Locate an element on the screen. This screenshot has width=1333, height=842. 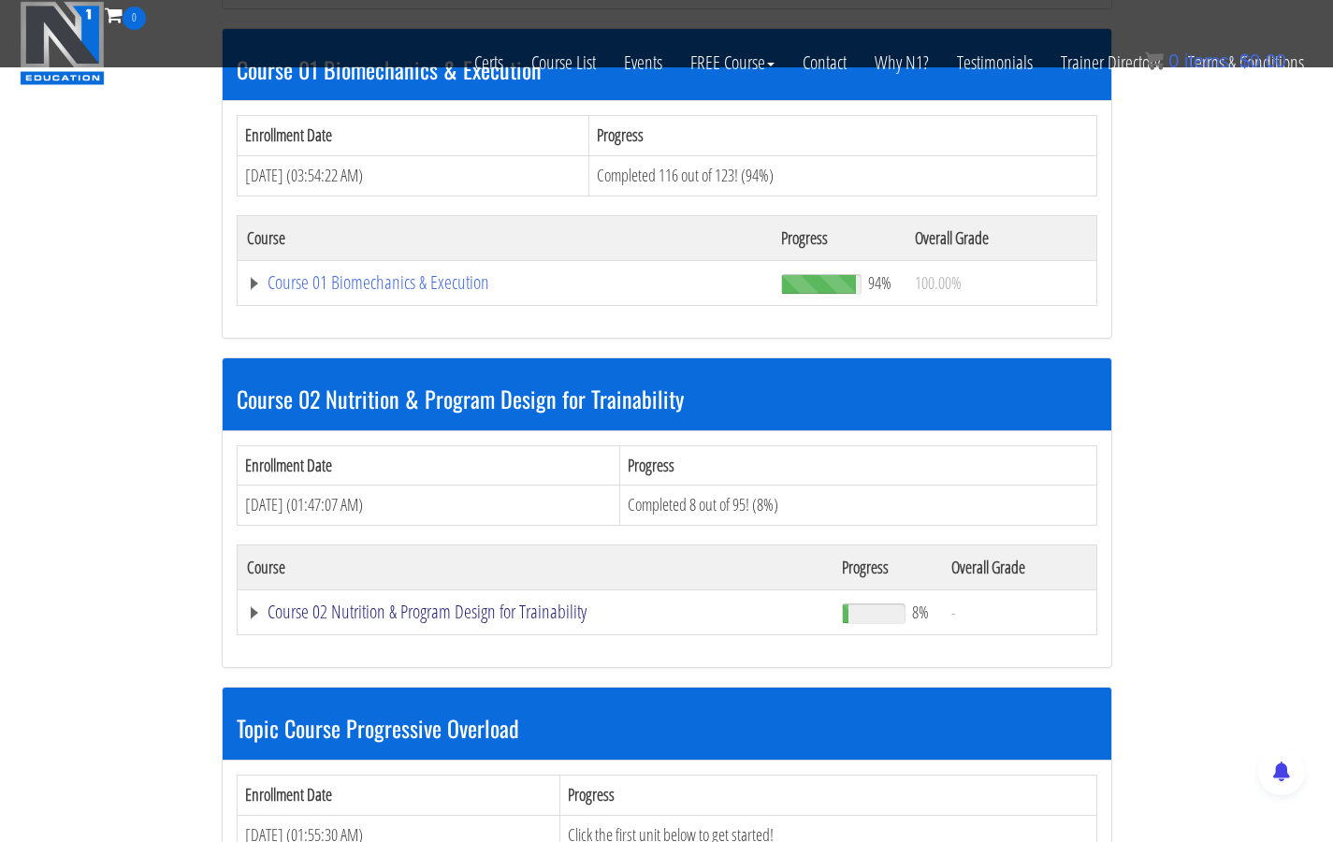
a: Why N1? is located at coordinates (902, 63).